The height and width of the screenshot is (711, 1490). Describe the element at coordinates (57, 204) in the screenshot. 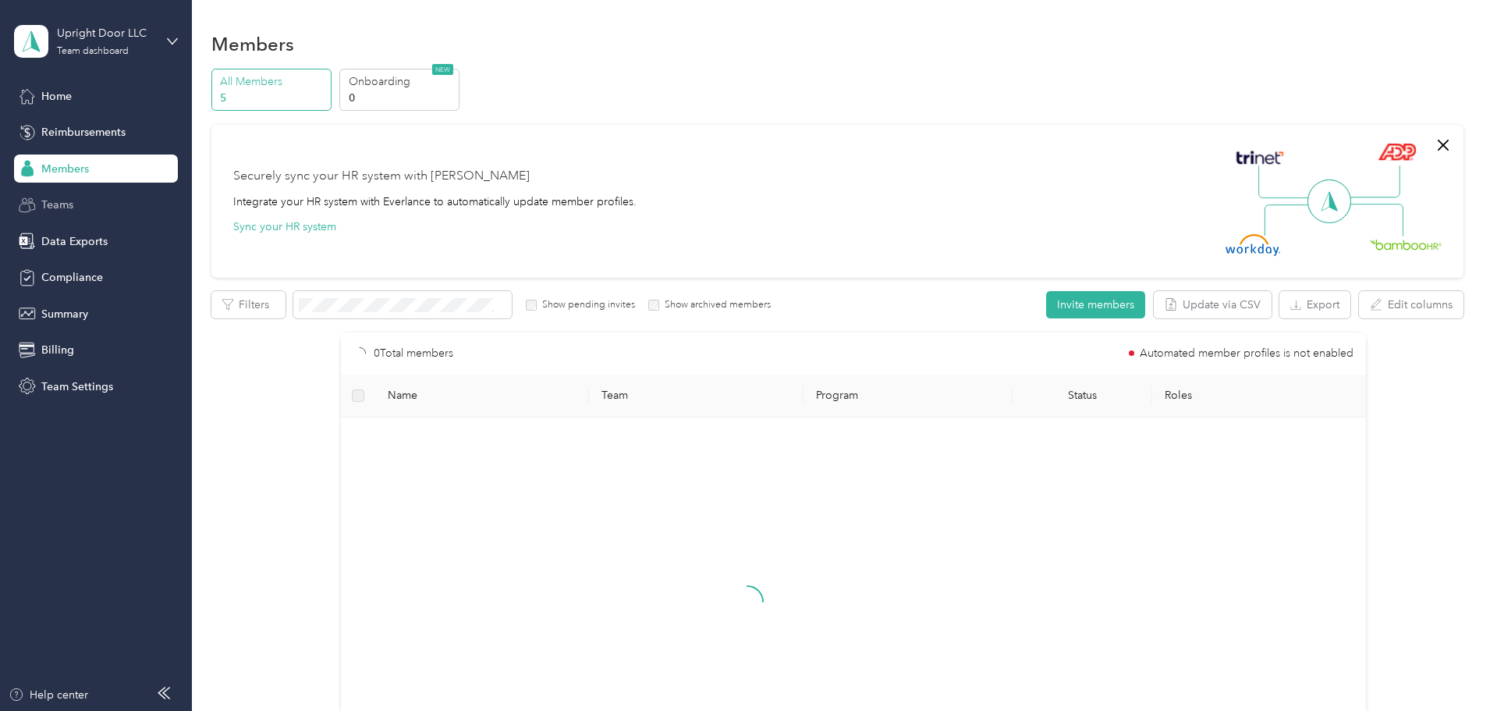

I see `span: Teams` at that location.